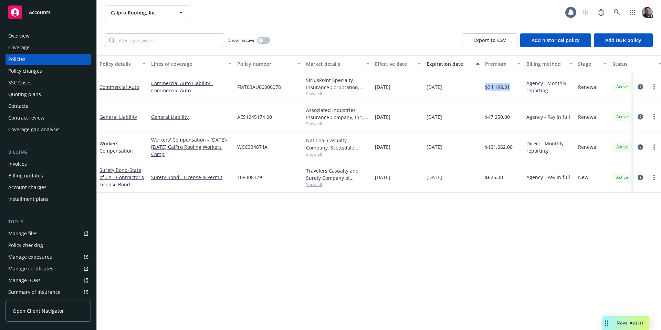 The width and height of the screenshot is (661, 330). What do you see at coordinates (191, 177) in the screenshot?
I see `a: Surety Bond - License & Permit` at bounding box center [191, 177].